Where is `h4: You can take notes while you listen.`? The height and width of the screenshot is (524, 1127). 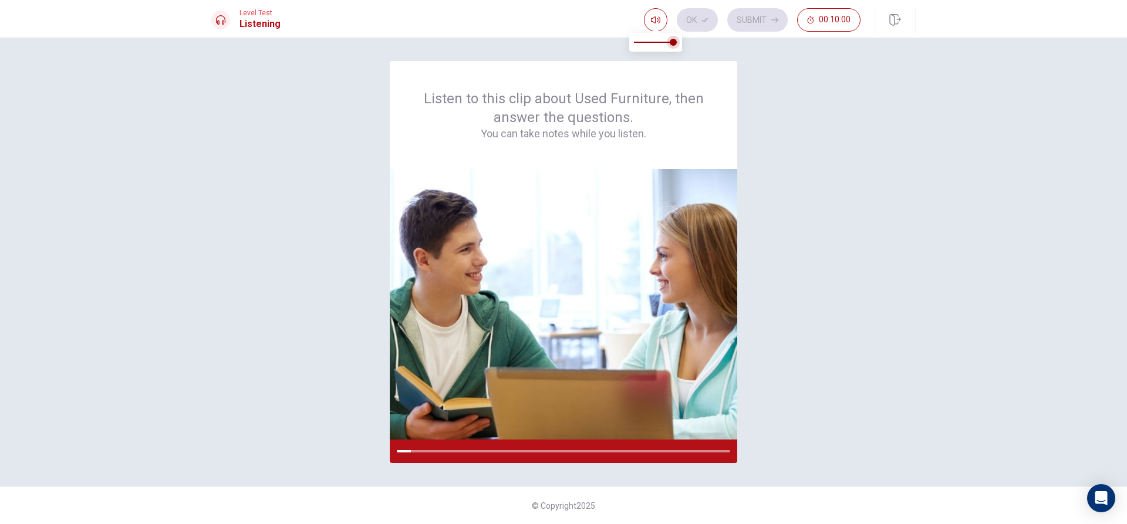
h4: You can take notes while you listen. is located at coordinates (563, 134).